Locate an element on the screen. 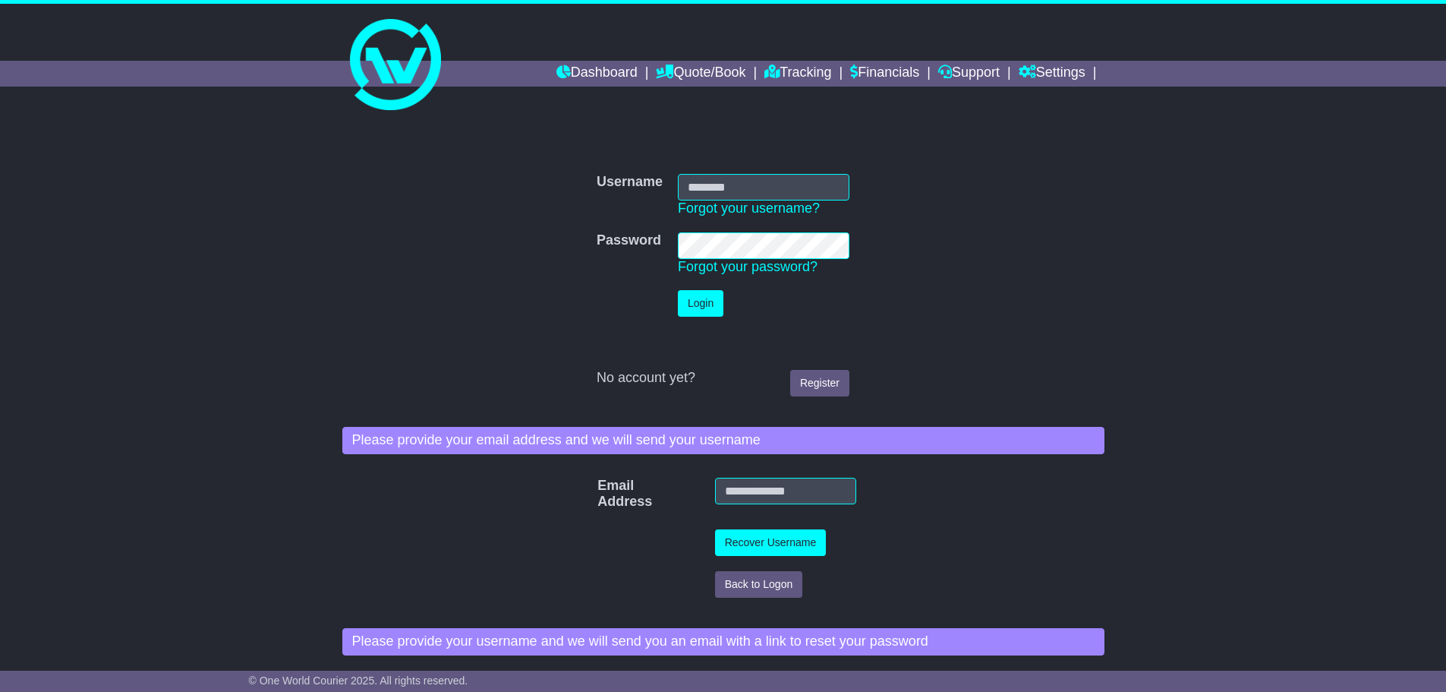 Image resolution: width=1446 pixels, height=692 pixels. label: Username is located at coordinates (629, 182).